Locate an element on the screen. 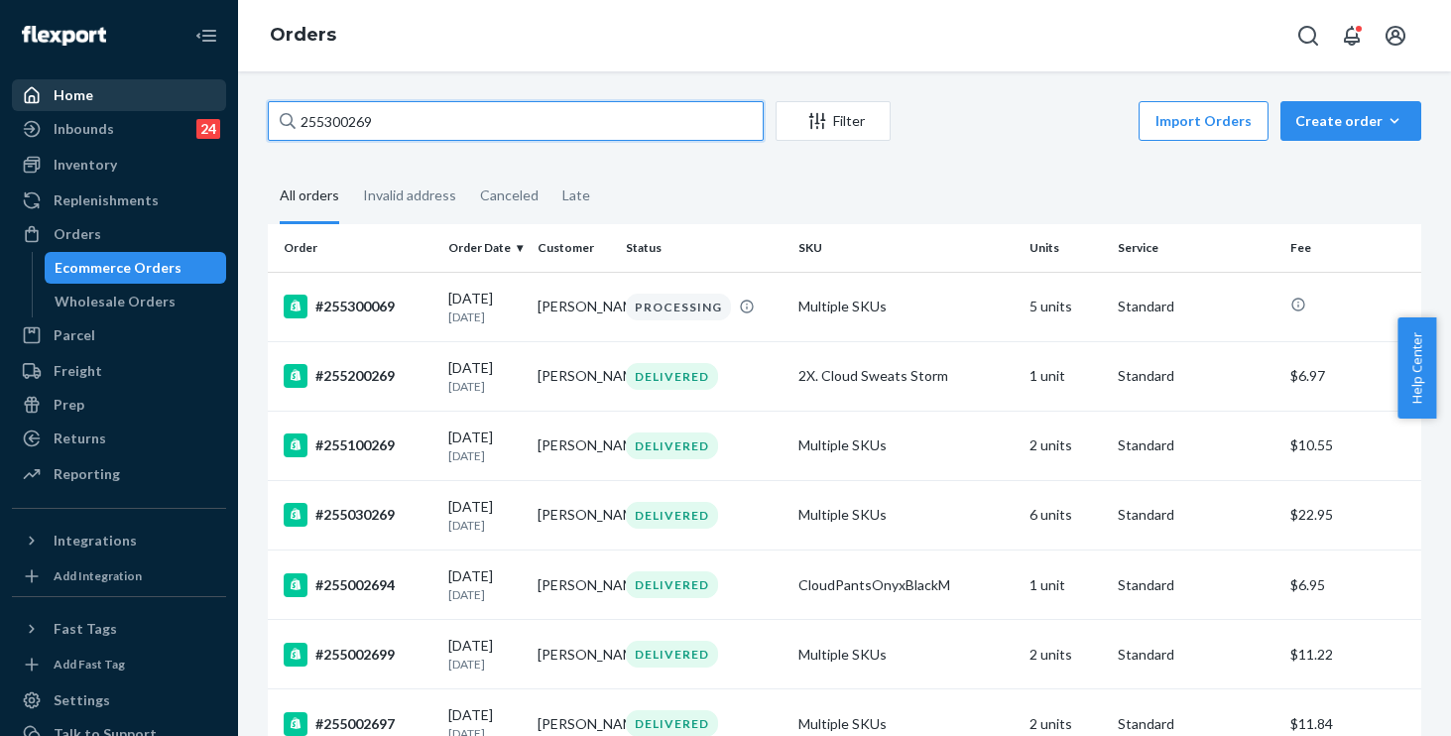  button: Filter is located at coordinates (833, 121).